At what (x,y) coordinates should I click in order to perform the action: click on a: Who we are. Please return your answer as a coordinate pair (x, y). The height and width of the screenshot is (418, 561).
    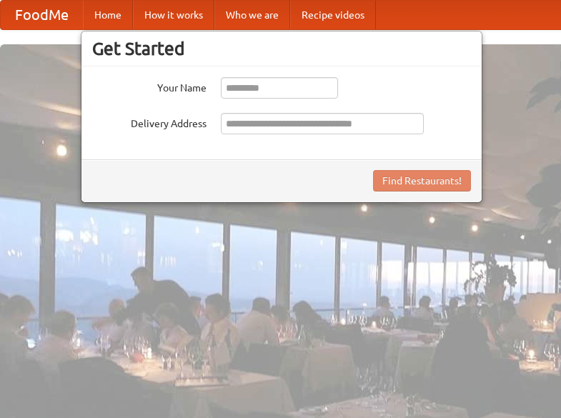
    Looking at the image, I should click on (252, 15).